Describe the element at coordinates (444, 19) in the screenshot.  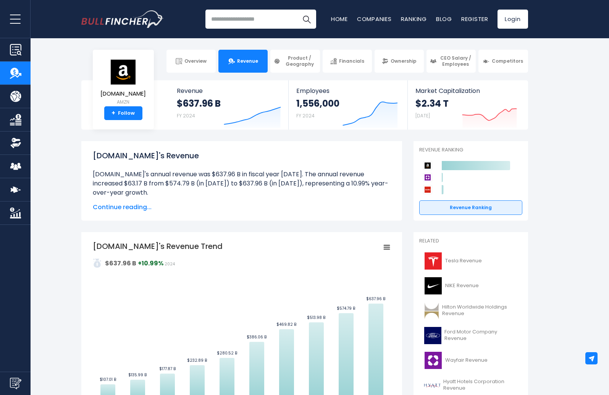
I see `a: Blog` at that location.